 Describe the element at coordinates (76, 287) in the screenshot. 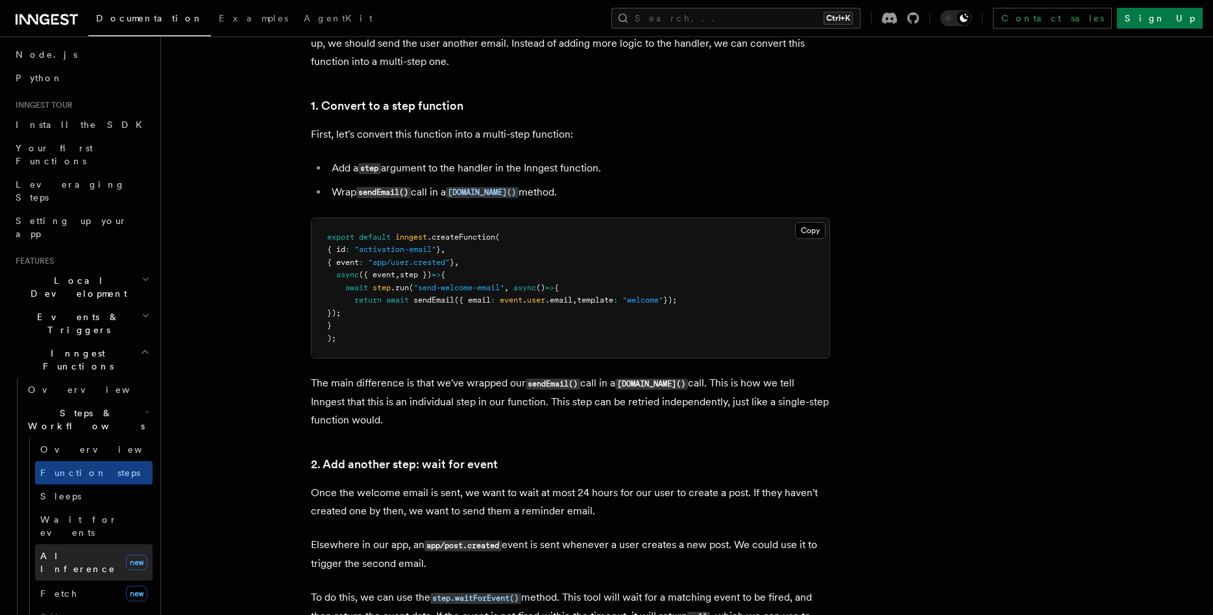

I see `span: Local Development` at that location.